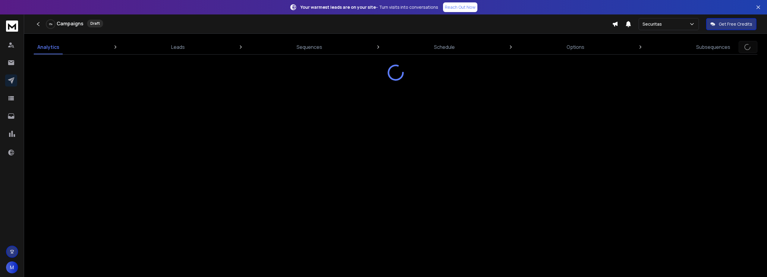 The image size is (767, 277). What do you see at coordinates (713, 47) in the screenshot?
I see `p: Subsequences` at bounding box center [713, 47].